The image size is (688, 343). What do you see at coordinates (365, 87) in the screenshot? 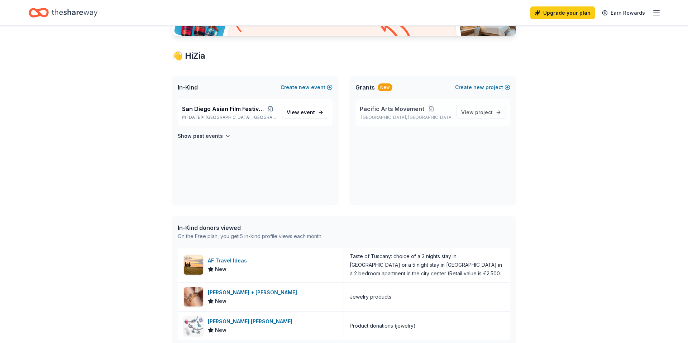
I see `span: Grants` at bounding box center [365, 87].